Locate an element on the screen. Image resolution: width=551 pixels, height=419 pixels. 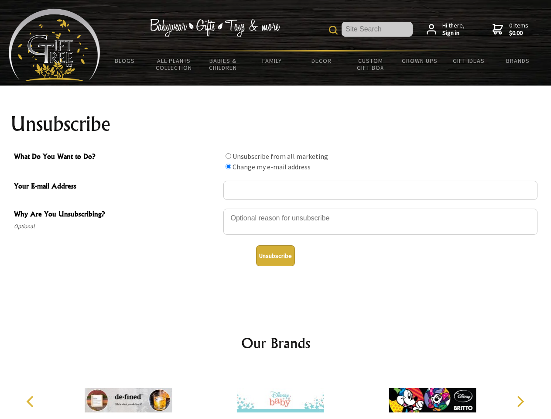
a: Decor is located at coordinates (321, 61).